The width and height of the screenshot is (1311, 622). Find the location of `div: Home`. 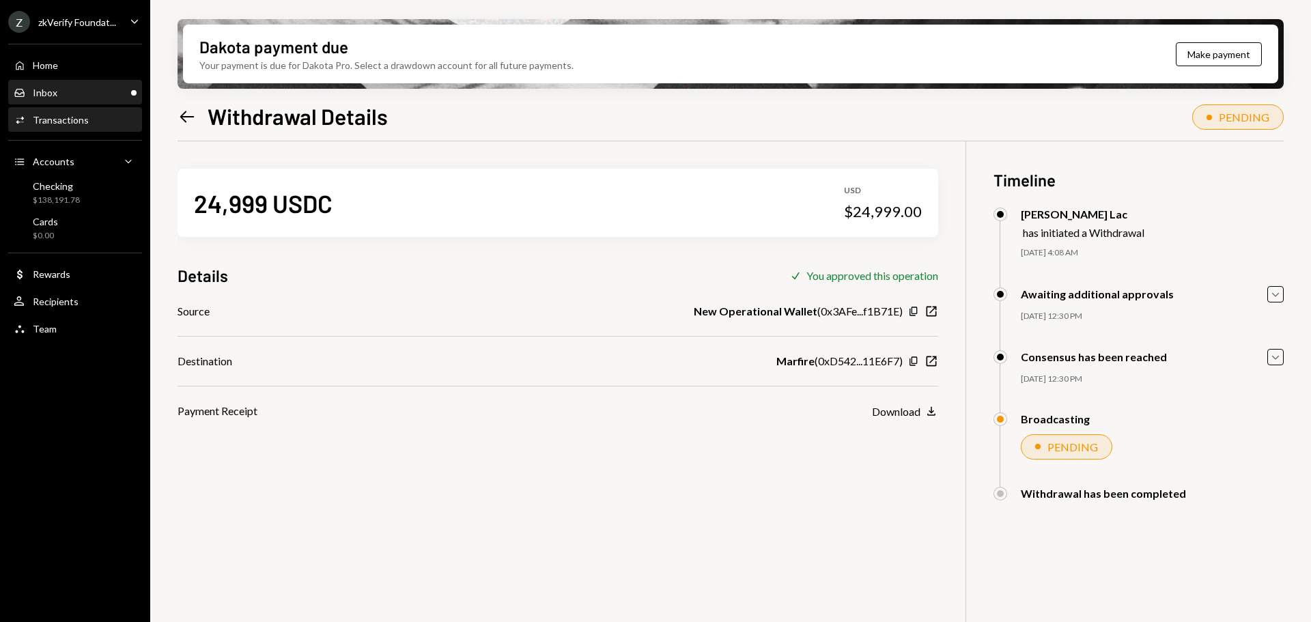

div: Home is located at coordinates (45, 65).